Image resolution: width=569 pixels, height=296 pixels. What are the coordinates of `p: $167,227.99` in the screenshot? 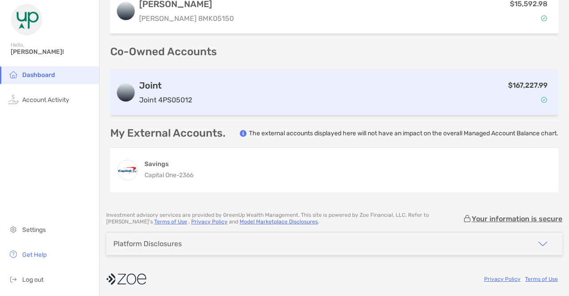 It's located at (528, 85).